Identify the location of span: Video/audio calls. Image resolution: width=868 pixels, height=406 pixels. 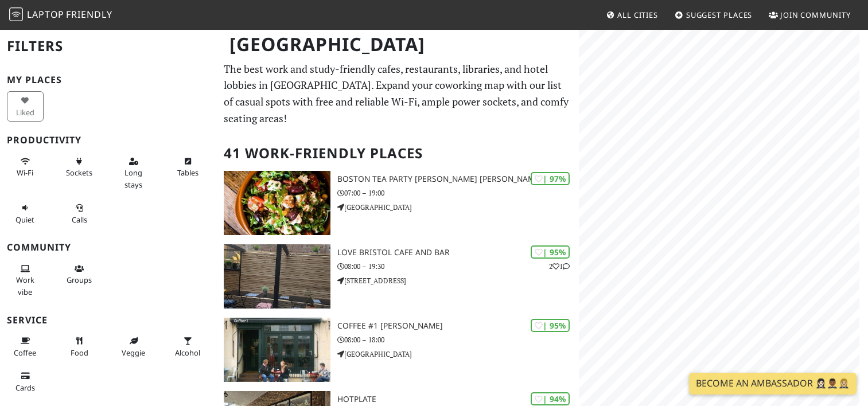
(79, 220).